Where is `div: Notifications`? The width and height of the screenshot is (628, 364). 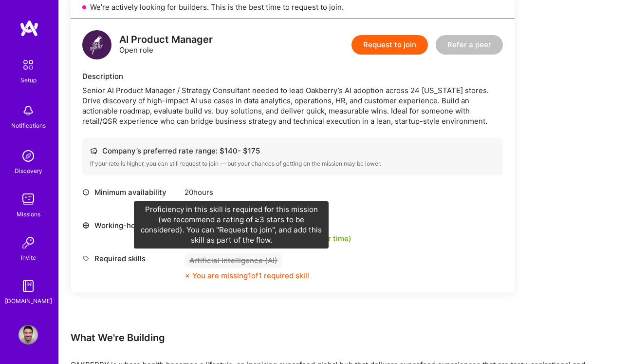 div: Notifications is located at coordinates (28, 125).